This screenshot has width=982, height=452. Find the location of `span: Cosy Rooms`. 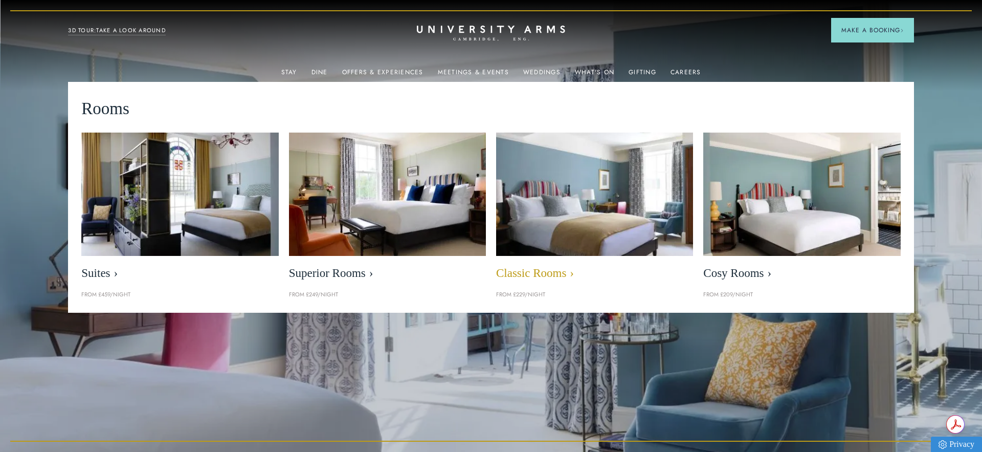

span: Cosy Rooms is located at coordinates (801, 273).